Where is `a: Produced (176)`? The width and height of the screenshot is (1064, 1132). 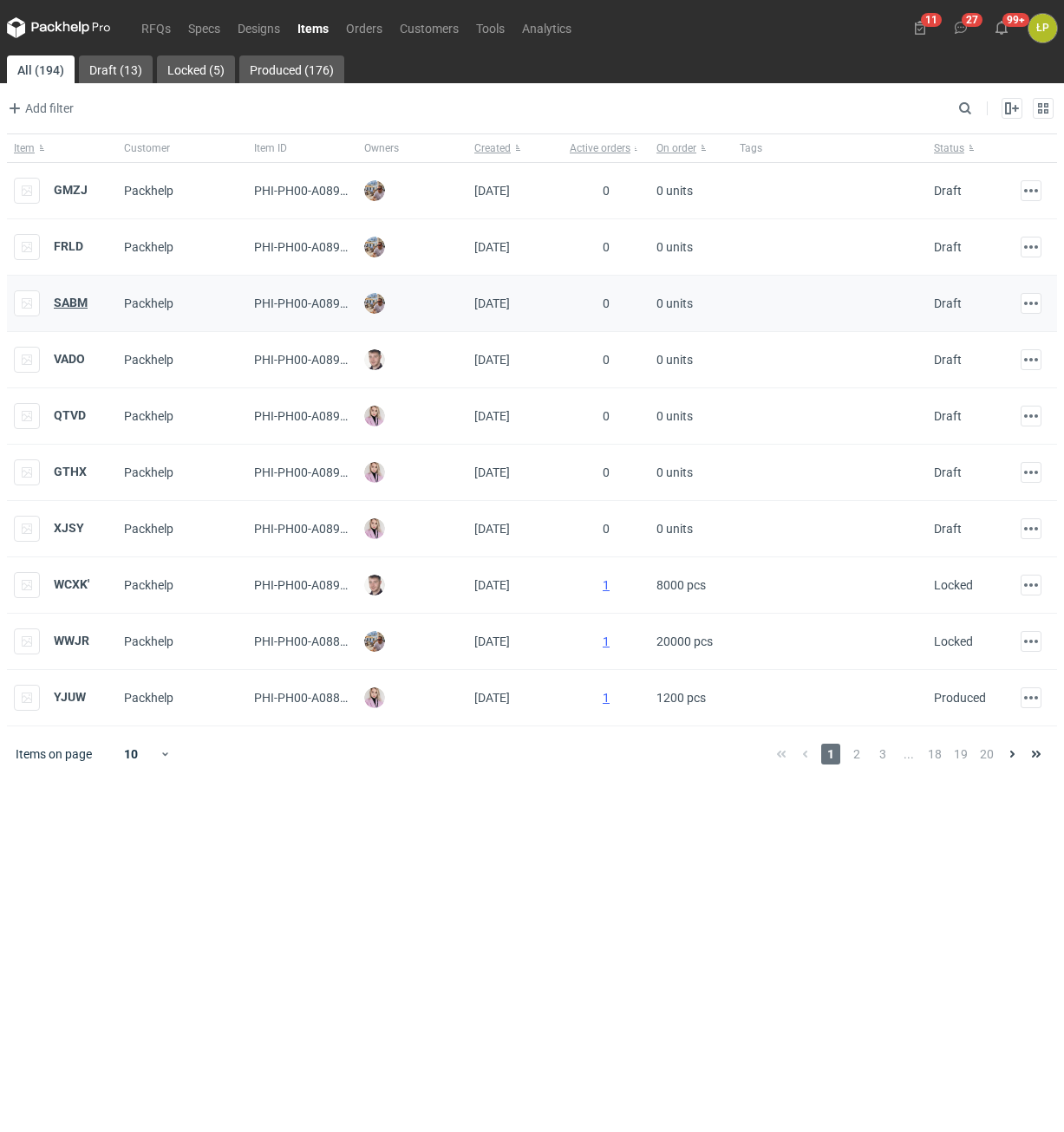
a: Produced (176) is located at coordinates (292, 70).